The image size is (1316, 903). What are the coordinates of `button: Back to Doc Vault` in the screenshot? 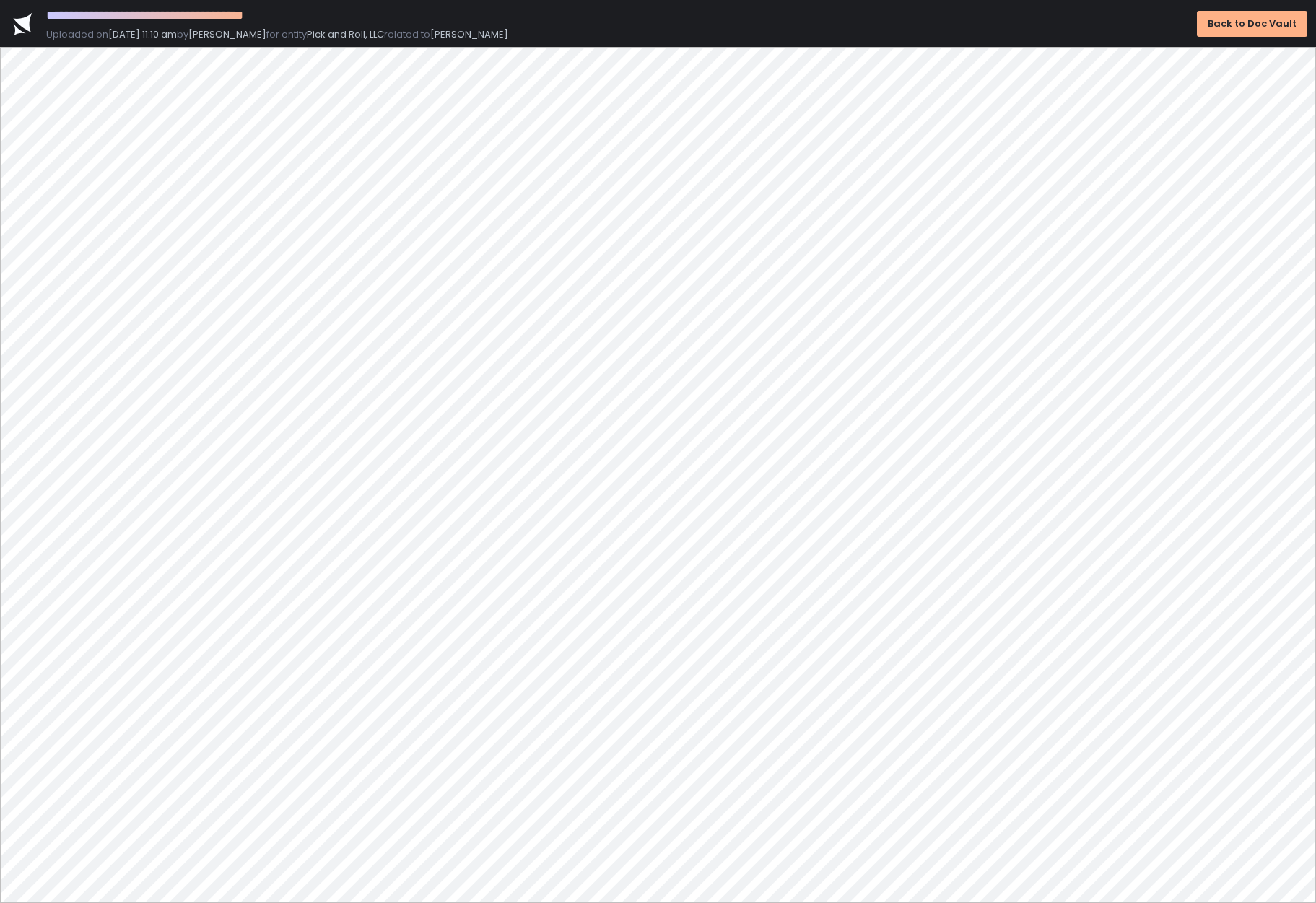 It's located at (1252, 23).